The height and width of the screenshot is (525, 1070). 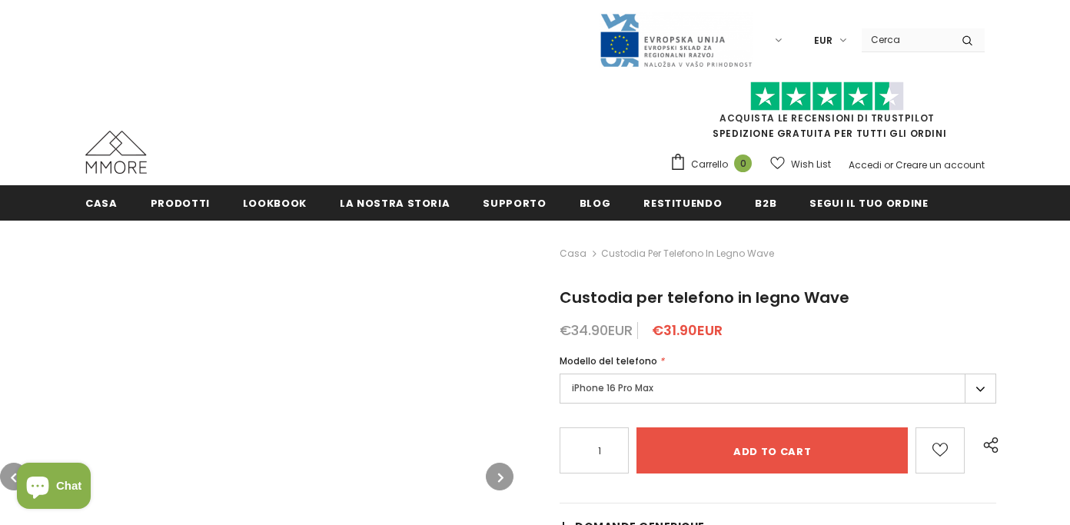 I want to click on a: Acquista le recensioni di TrustPilot, so click(x=827, y=118).